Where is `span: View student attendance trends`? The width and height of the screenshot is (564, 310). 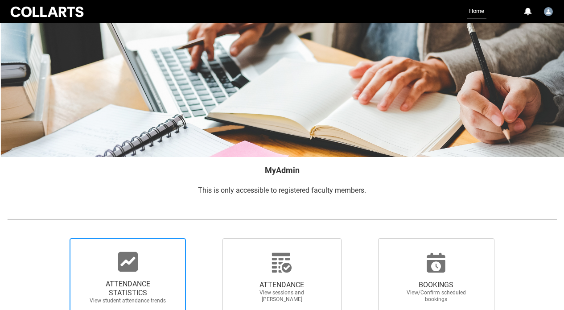
span: View student attendance trends is located at coordinates (128, 301).